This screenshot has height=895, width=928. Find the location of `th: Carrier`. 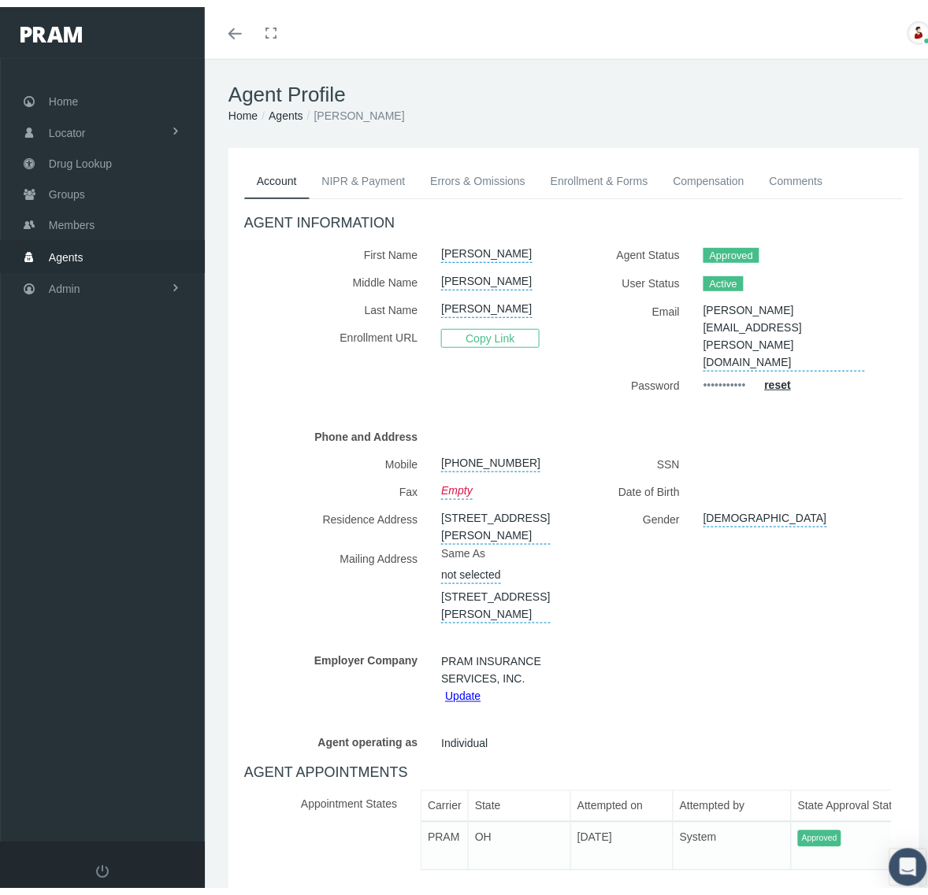

th: Carrier is located at coordinates (445, 800).